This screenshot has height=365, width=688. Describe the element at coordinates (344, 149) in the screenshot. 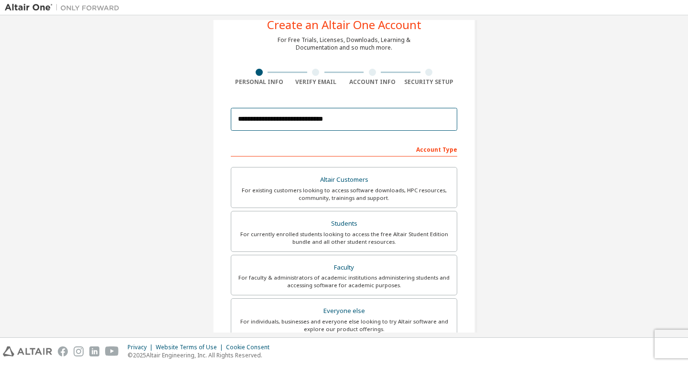

I see `div: Account Type` at that location.